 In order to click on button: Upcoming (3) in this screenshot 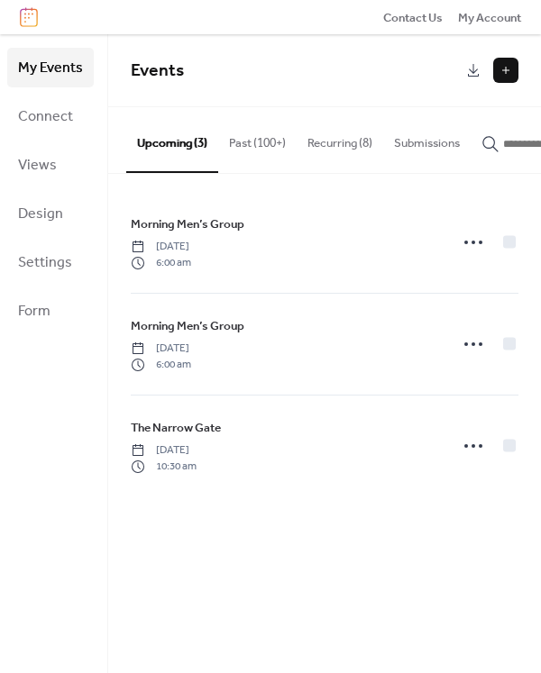, I will do `click(172, 140)`.